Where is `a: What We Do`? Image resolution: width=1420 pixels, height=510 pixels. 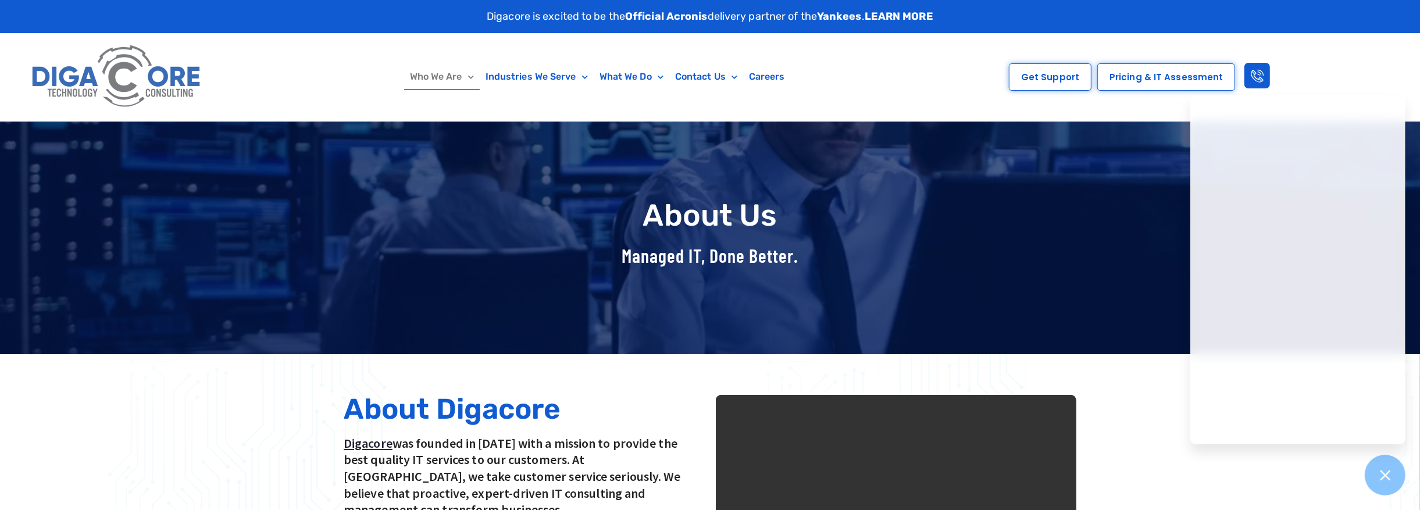
a: What We Do is located at coordinates (632, 77).